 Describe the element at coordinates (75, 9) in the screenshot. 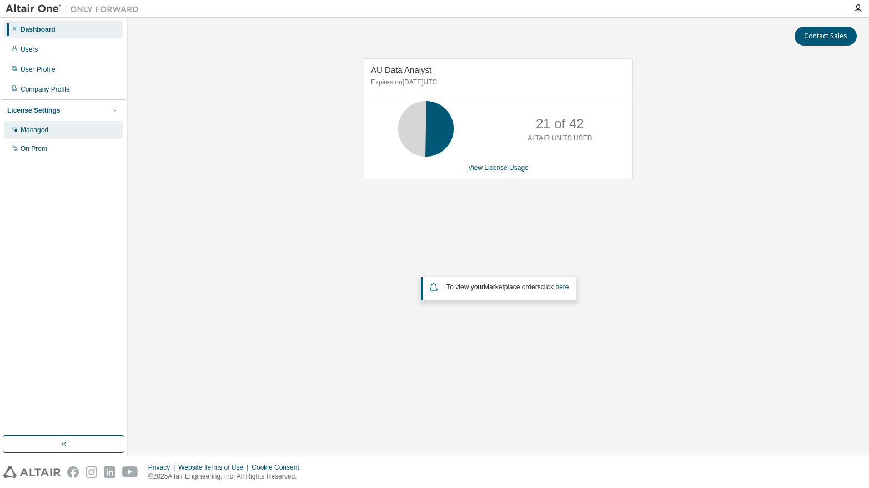

I see `img: Altair One` at that location.